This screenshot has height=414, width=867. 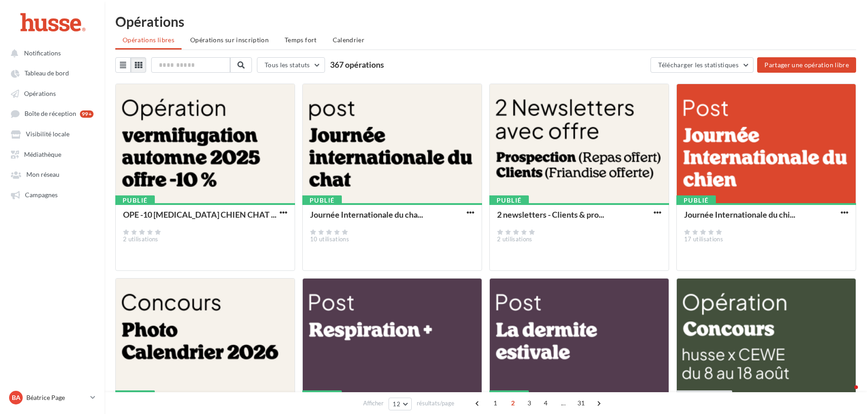 I want to click on span: Opérations, so click(x=40, y=93).